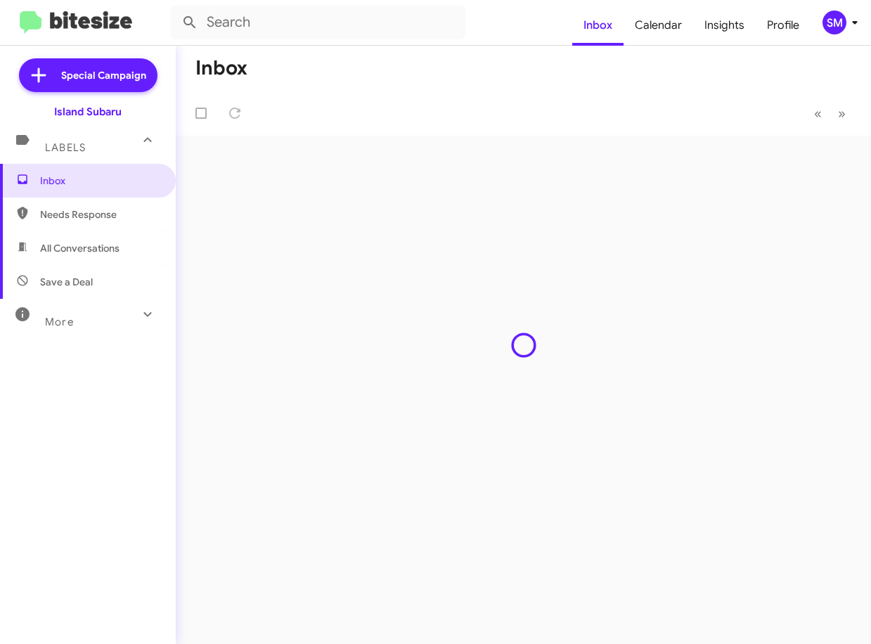 The height and width of the screenshot is (644, 871). Describe the element at coordinates (830, 113) in the screenshot. I see `nav: Page navigation example` at that location.